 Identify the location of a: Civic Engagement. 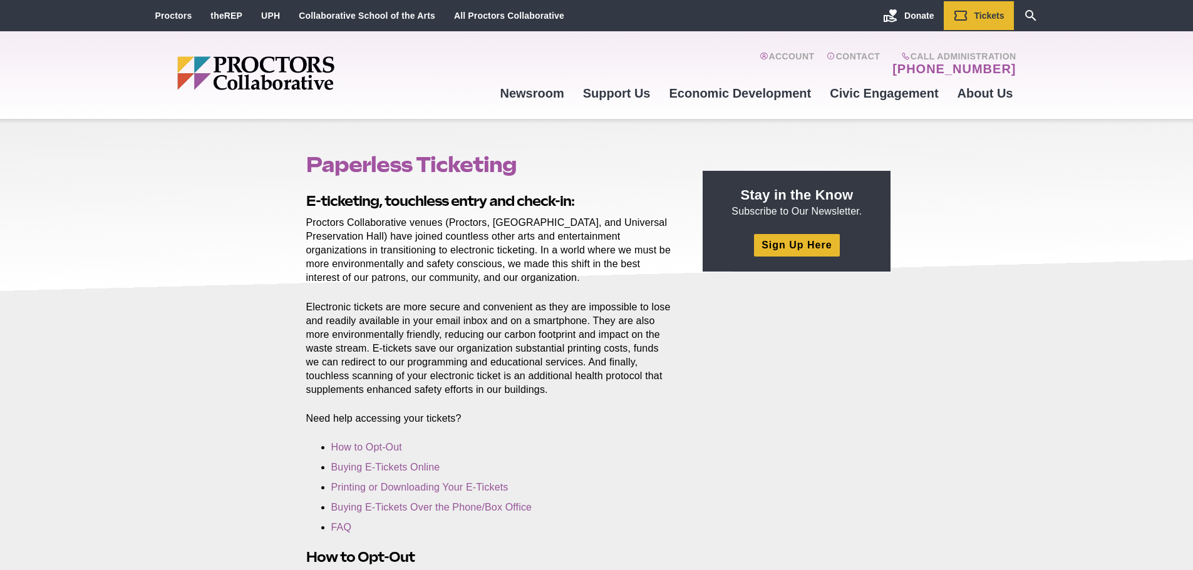
(884, 93).